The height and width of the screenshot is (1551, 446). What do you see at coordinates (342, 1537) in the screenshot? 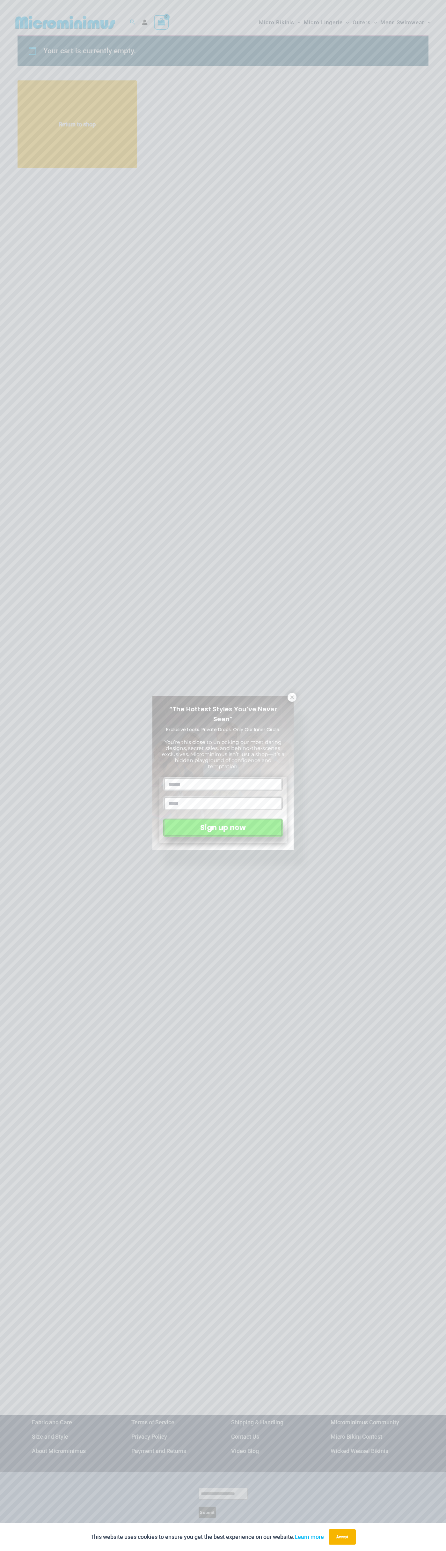
I see `button: Accept` at bounding box center [342, 1537].